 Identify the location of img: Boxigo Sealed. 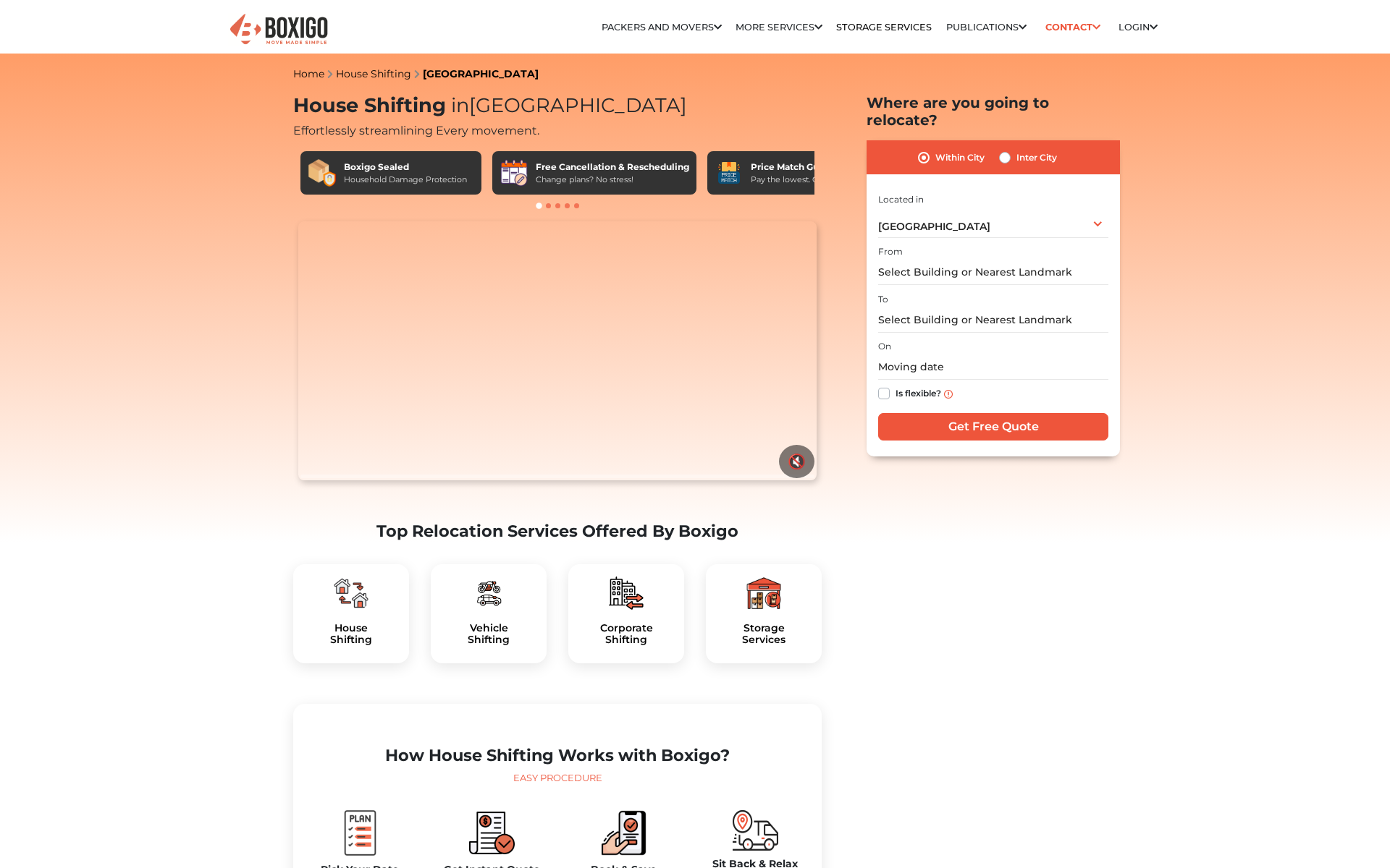
(322, 173).